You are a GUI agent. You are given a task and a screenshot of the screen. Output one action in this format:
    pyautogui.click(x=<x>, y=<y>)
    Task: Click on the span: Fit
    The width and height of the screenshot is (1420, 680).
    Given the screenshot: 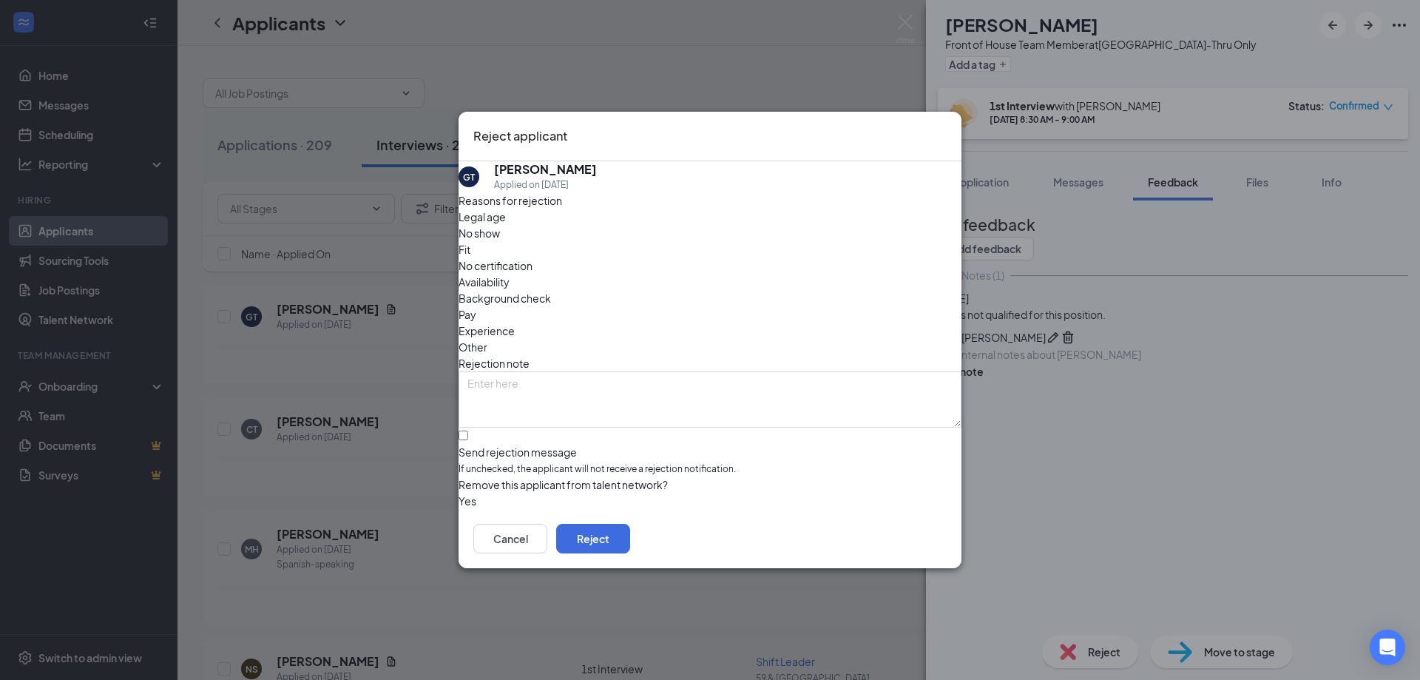 What is the action you would take?
    pyautogui.click(x=464, y=249)
    